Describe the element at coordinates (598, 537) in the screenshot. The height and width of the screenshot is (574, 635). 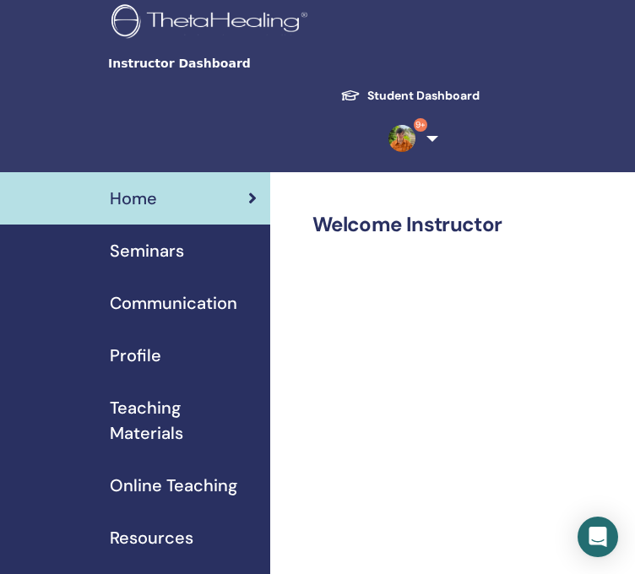
I see `div: Open Intercom Messenger` at that location.